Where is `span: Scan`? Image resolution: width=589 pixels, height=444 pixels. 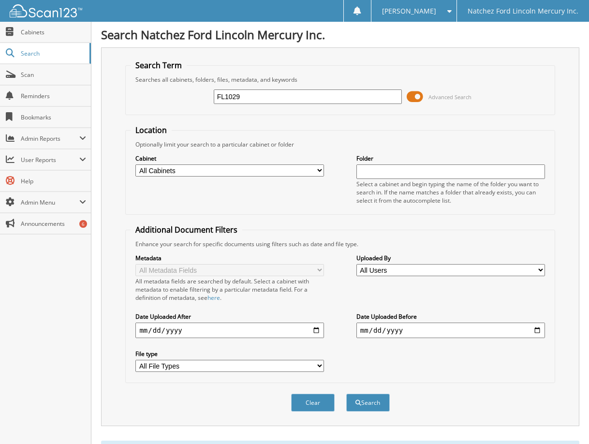
span: Scan is located at coordinates (53, 74).